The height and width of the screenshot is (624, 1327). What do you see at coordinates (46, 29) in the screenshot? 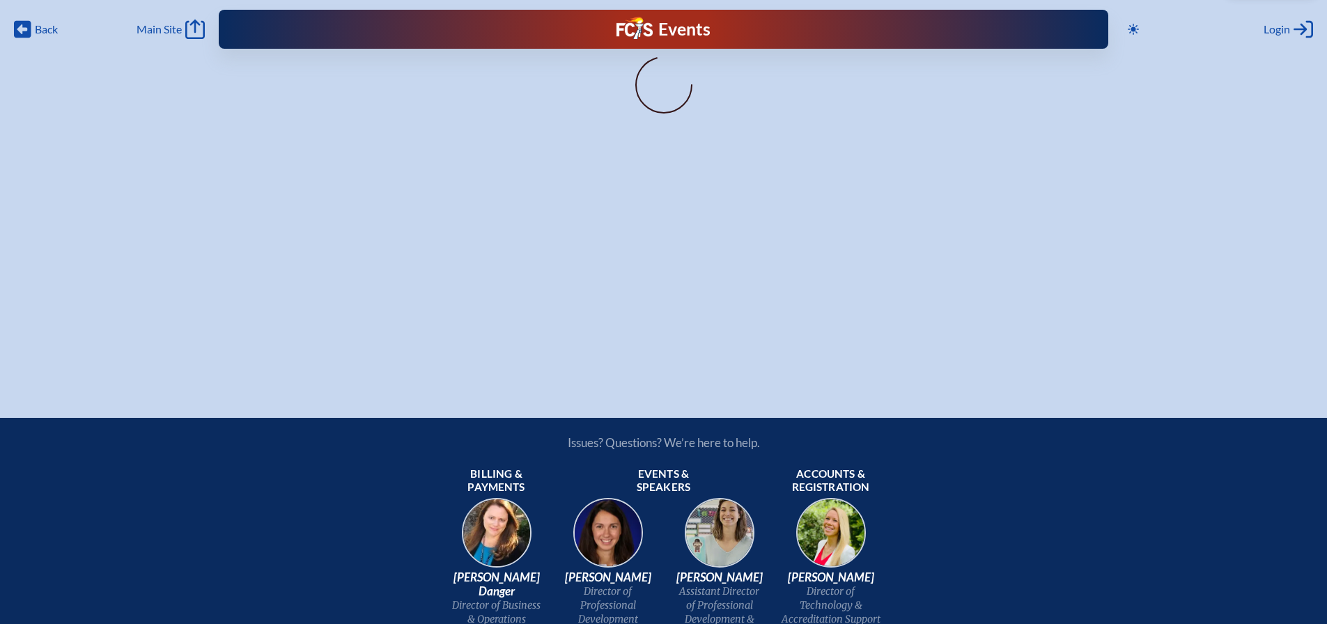
I see `span: Back` at bounding box center [46, 29].